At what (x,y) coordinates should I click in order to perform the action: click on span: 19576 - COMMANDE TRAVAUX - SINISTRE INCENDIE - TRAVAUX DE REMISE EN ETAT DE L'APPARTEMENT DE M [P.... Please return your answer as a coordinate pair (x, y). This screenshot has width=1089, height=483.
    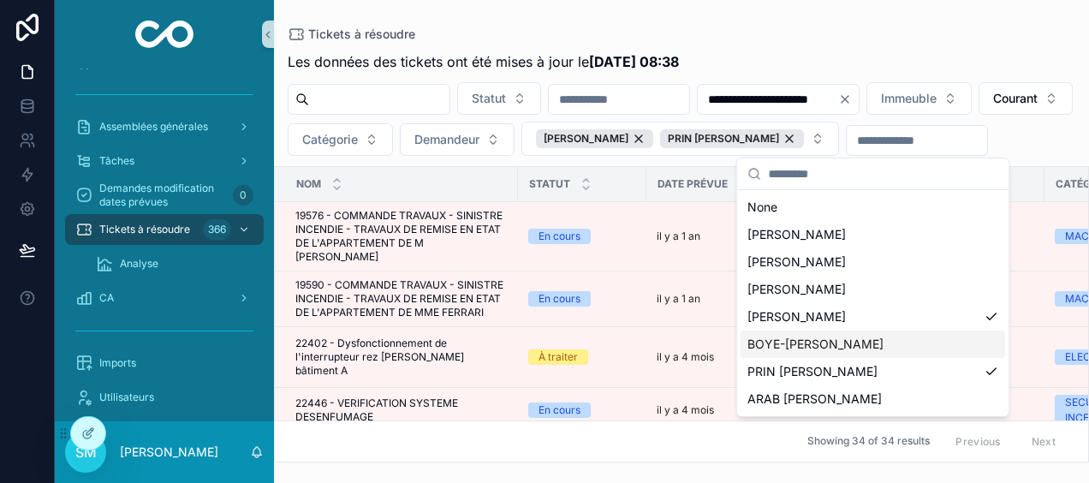
    Looking at the image, I should click on (401, 236).